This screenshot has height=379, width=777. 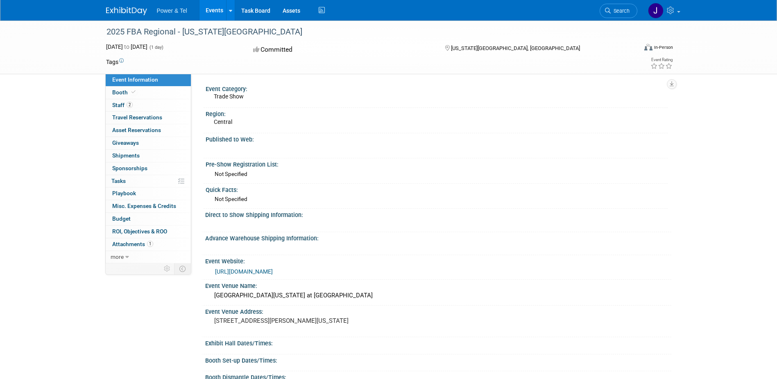 I want to click on img: ExhibitDay, so click(x=127, y=11).